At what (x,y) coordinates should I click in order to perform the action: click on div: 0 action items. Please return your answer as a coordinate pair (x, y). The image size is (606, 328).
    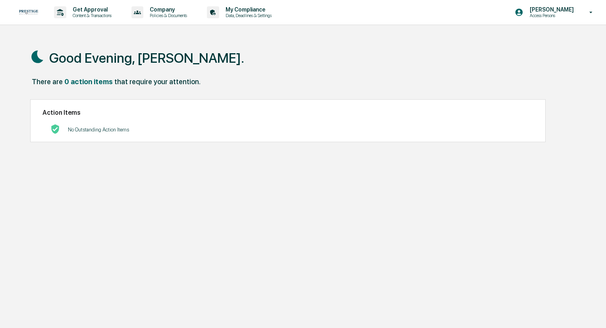
    Looking at the image, I should click on (89, 81).